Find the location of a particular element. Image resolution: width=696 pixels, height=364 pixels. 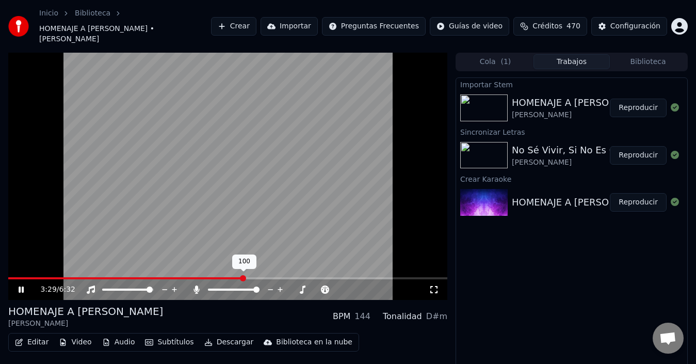

button: Audio is located at coordinates (119, 342).